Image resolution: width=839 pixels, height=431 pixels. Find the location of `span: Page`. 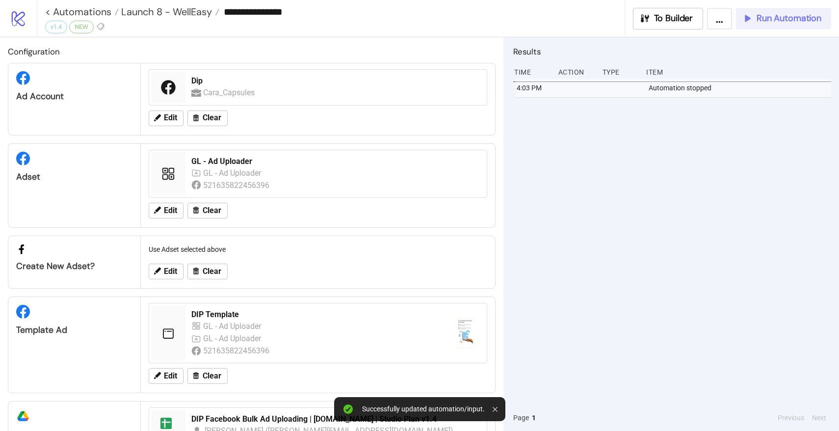

span: Page is located at coordinates (521, 417).